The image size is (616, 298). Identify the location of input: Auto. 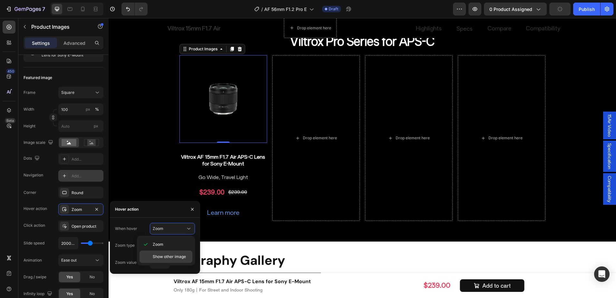
(68, 243).